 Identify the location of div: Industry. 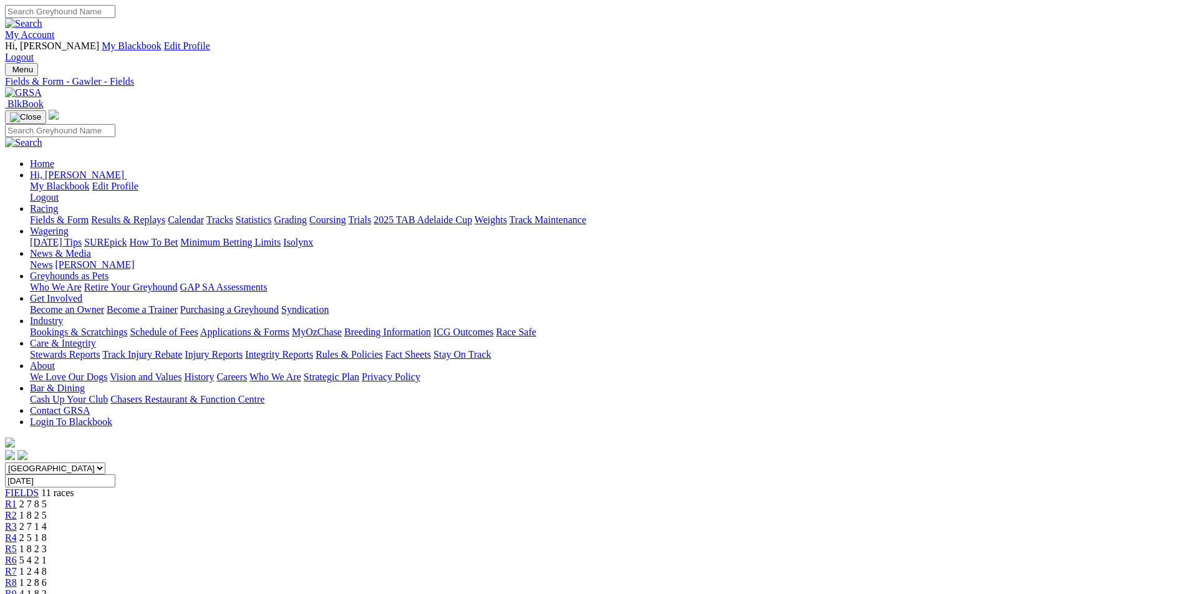
(606, 332).